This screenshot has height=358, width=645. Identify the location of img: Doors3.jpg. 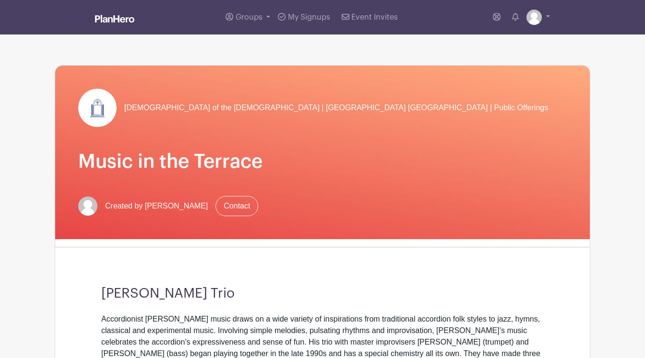
(97, 108).